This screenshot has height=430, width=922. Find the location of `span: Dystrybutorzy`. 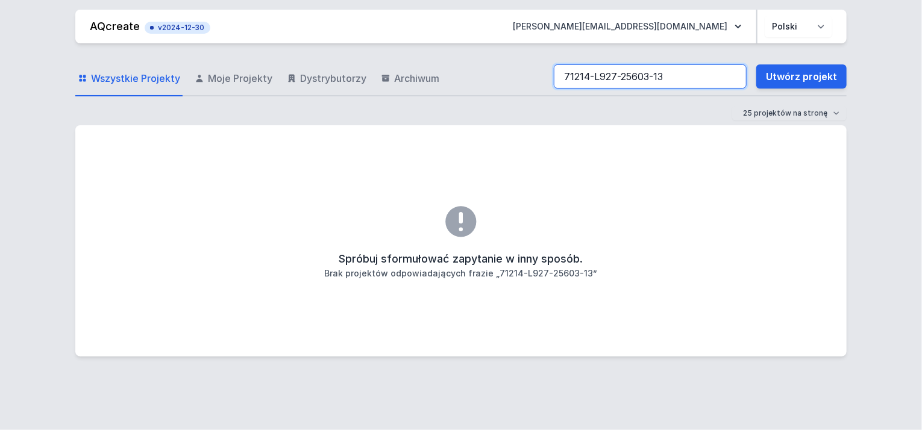

span: Dystrybutorzy is located at coordinates (333, 78).